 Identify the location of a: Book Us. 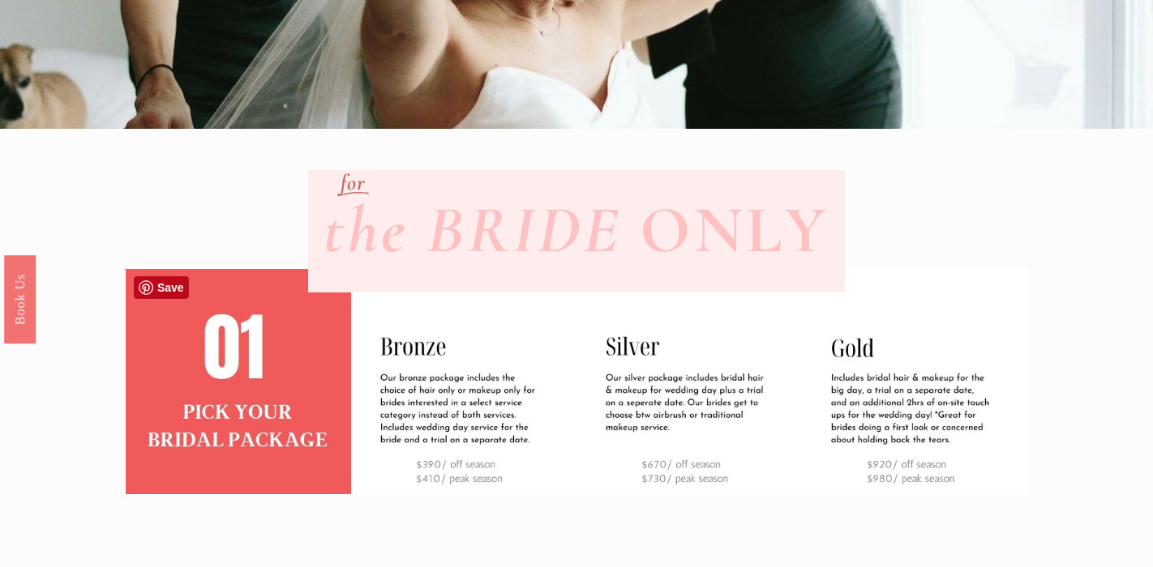
(19, 299).